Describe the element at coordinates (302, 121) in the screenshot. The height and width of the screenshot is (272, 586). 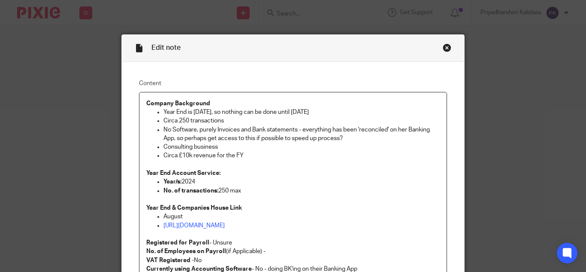
I see `p: Circa 250 transactions` at that location.